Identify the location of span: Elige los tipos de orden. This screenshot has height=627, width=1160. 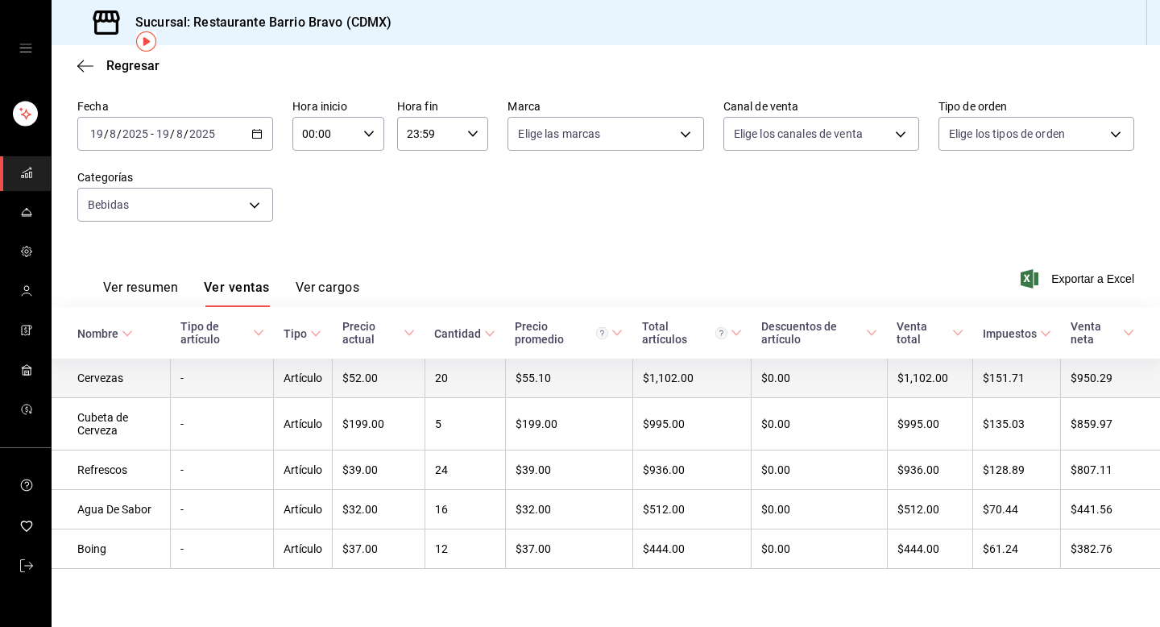
(1007, 134).